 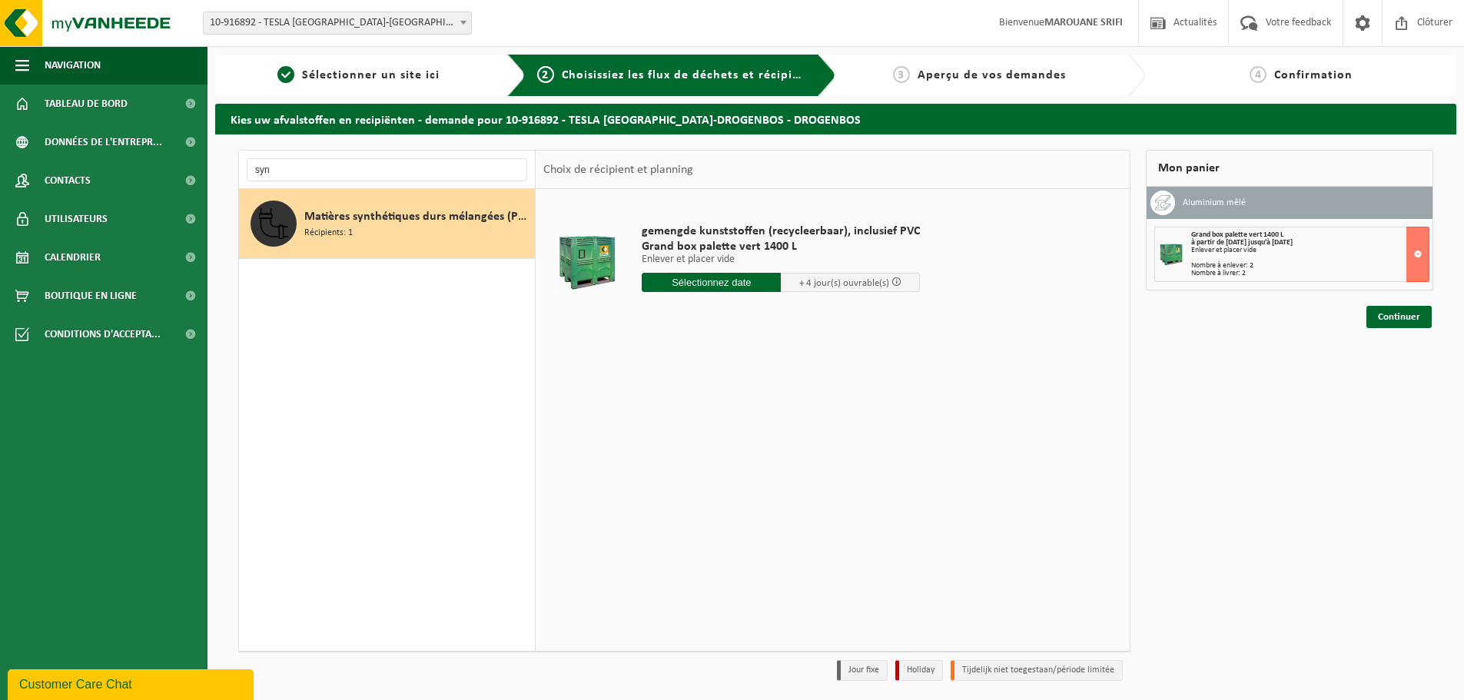 What do you see at coordinates (387, 170) in the screenshot?
I see `input: Chercher du matériel` at bounding box center [387, 170].